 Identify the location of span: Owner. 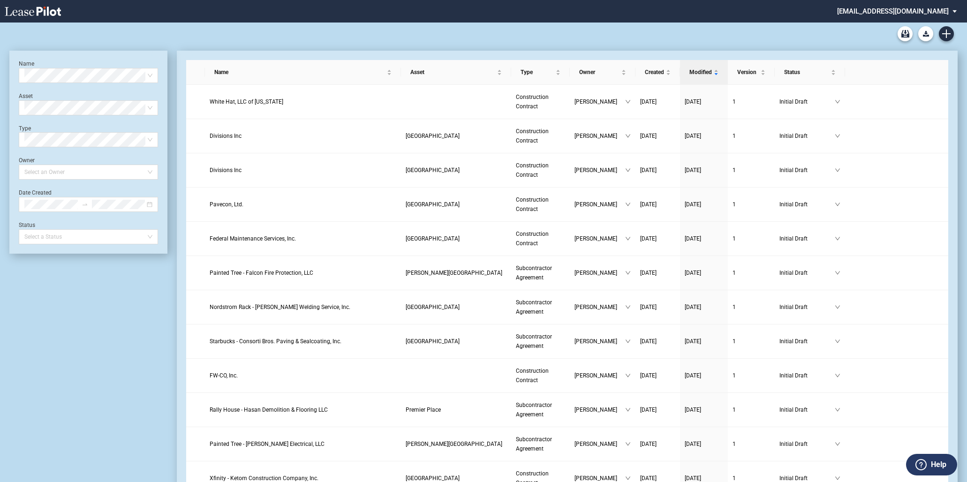
(600, 72).